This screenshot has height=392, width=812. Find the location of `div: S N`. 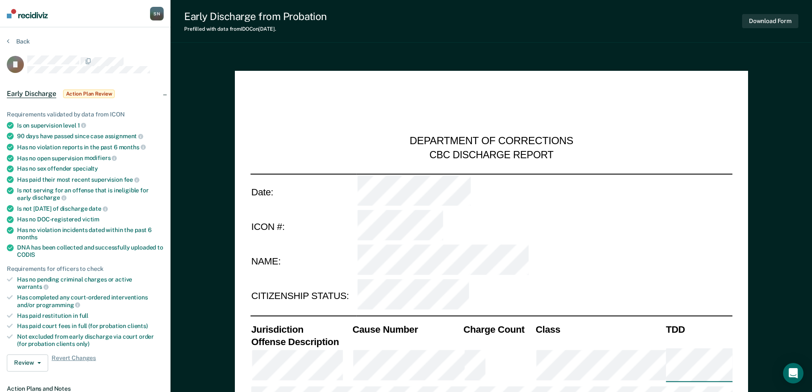

div: S N is located at coordinates (157, 14).